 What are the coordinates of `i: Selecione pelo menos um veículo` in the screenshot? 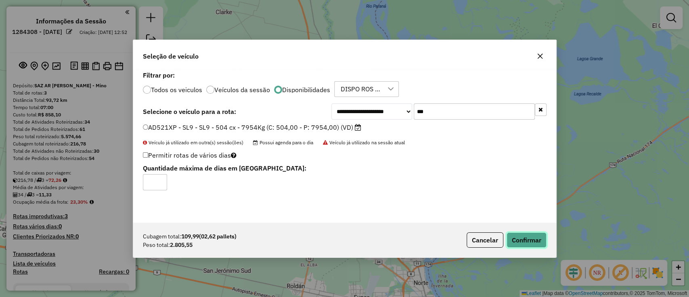 It's located at (234, 155).